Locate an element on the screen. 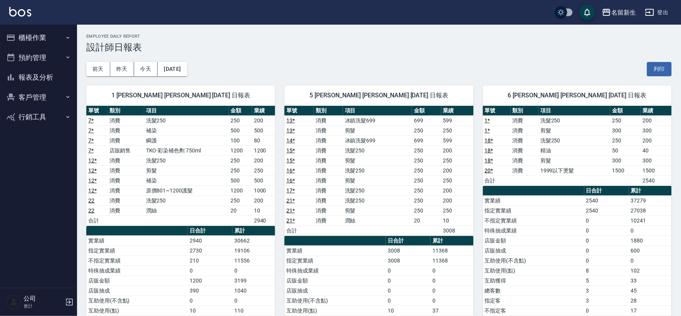 This screenshot has width=681, height=316. button: save is located at coordinates (587, 12).